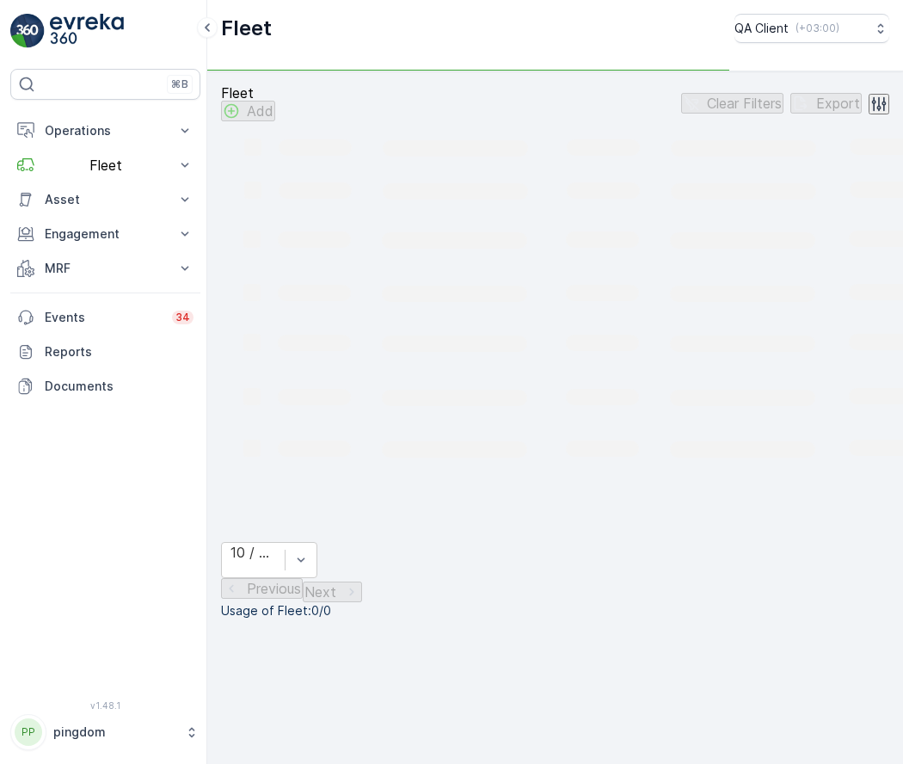 The width and height of the screenshot is (903, 764). I want to click on button: MRF, so click(105, 268).